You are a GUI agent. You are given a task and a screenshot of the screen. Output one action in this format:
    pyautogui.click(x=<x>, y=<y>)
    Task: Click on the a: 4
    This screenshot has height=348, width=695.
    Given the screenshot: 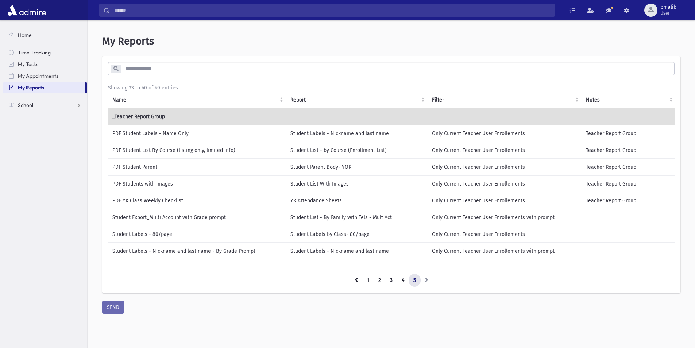 What is the action you would take?
    pyautogui.click(x=403, y=280)
    